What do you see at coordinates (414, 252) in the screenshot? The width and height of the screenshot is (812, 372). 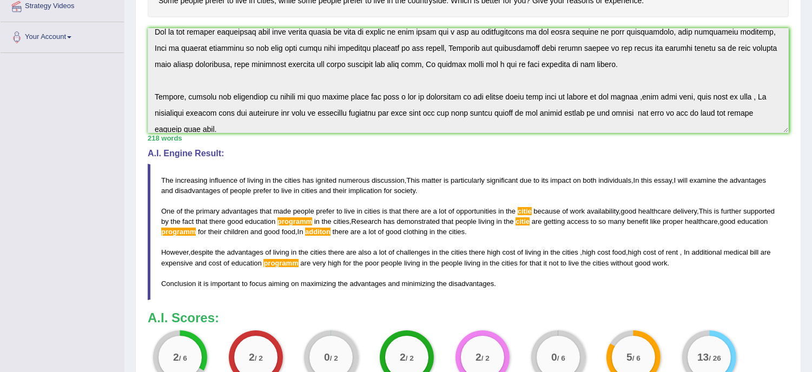 I see `span: challenges` at bounding box center [414, 252].